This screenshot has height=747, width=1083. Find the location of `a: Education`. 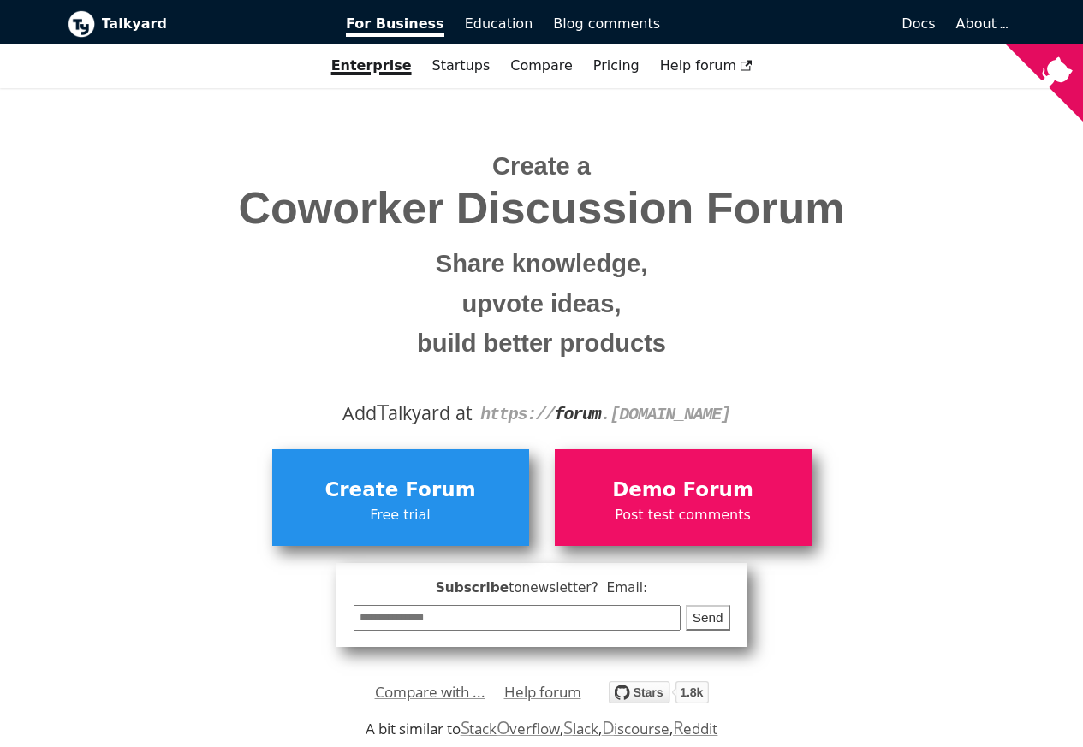

a: Education is located at coordinates (499, 24).